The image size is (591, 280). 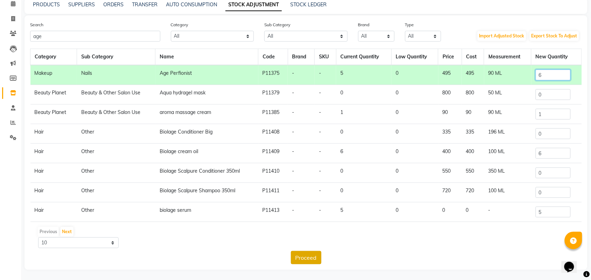 I want to click on th: Measurement, so click(x=507, y=57).